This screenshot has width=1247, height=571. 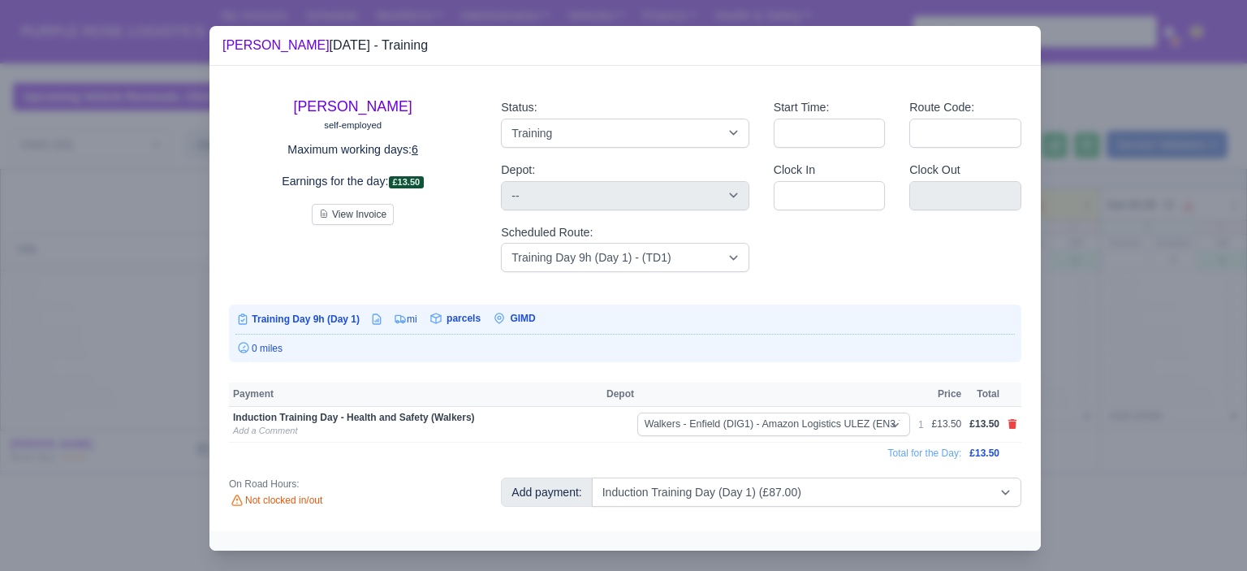 I want to click on p: Maximum working days:, so click(x=352, y=149).